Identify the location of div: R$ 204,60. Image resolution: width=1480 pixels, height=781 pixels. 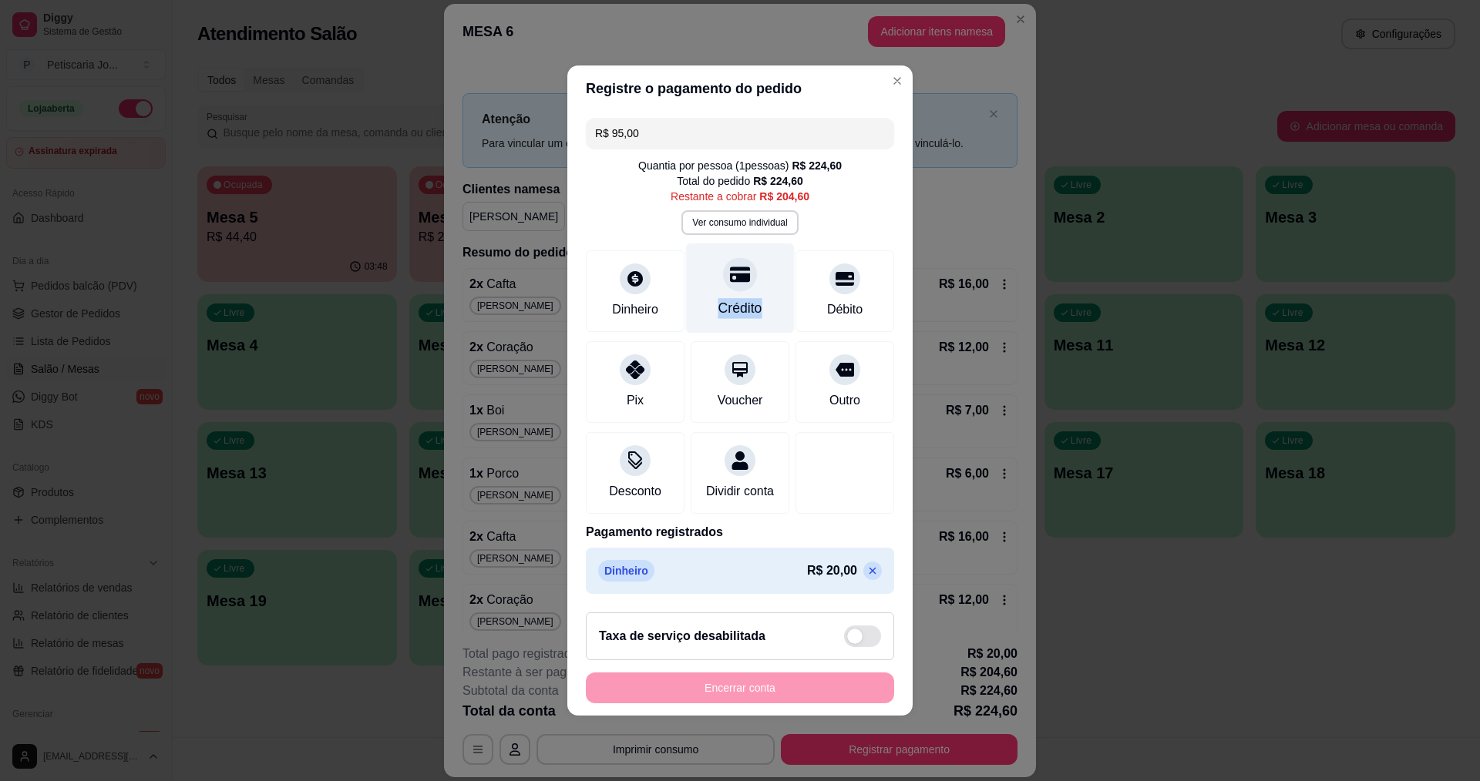
(784, 196).